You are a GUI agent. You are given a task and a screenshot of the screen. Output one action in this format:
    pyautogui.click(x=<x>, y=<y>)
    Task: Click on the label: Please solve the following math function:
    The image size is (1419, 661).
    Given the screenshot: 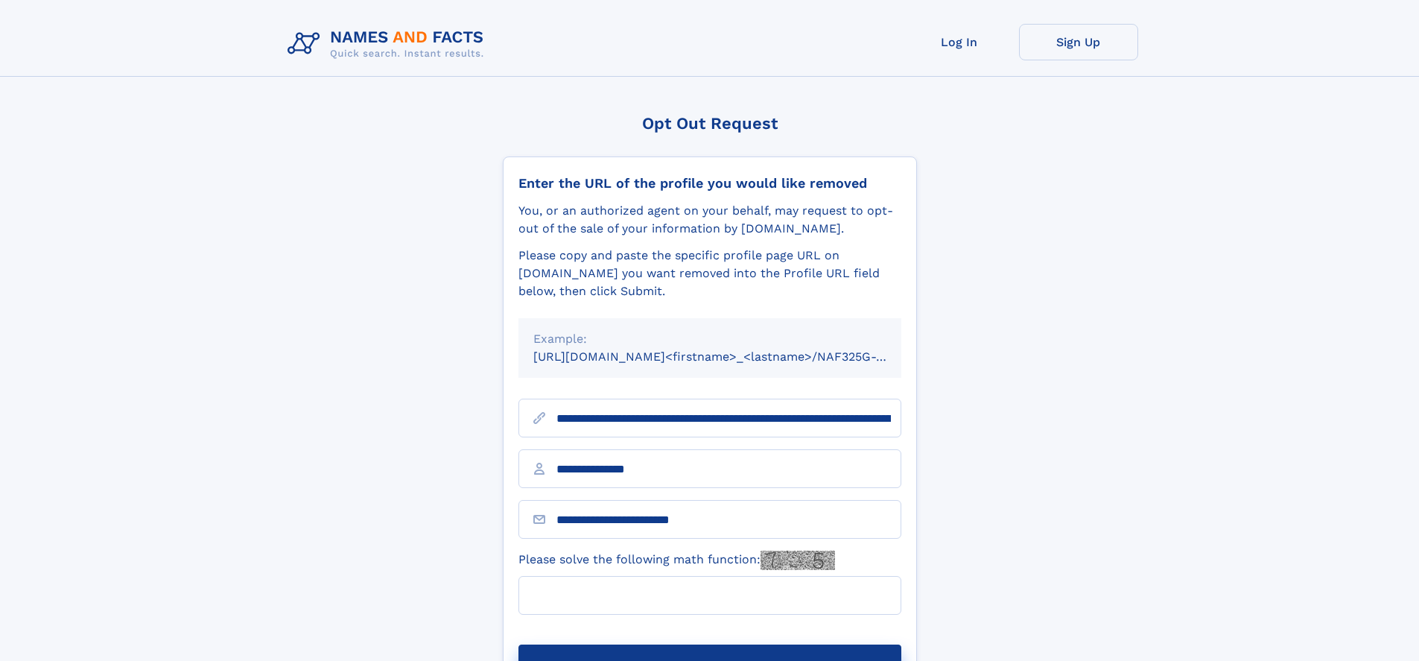 What is the action you would take?
    pyautogui.click(x=677, y=560)
    